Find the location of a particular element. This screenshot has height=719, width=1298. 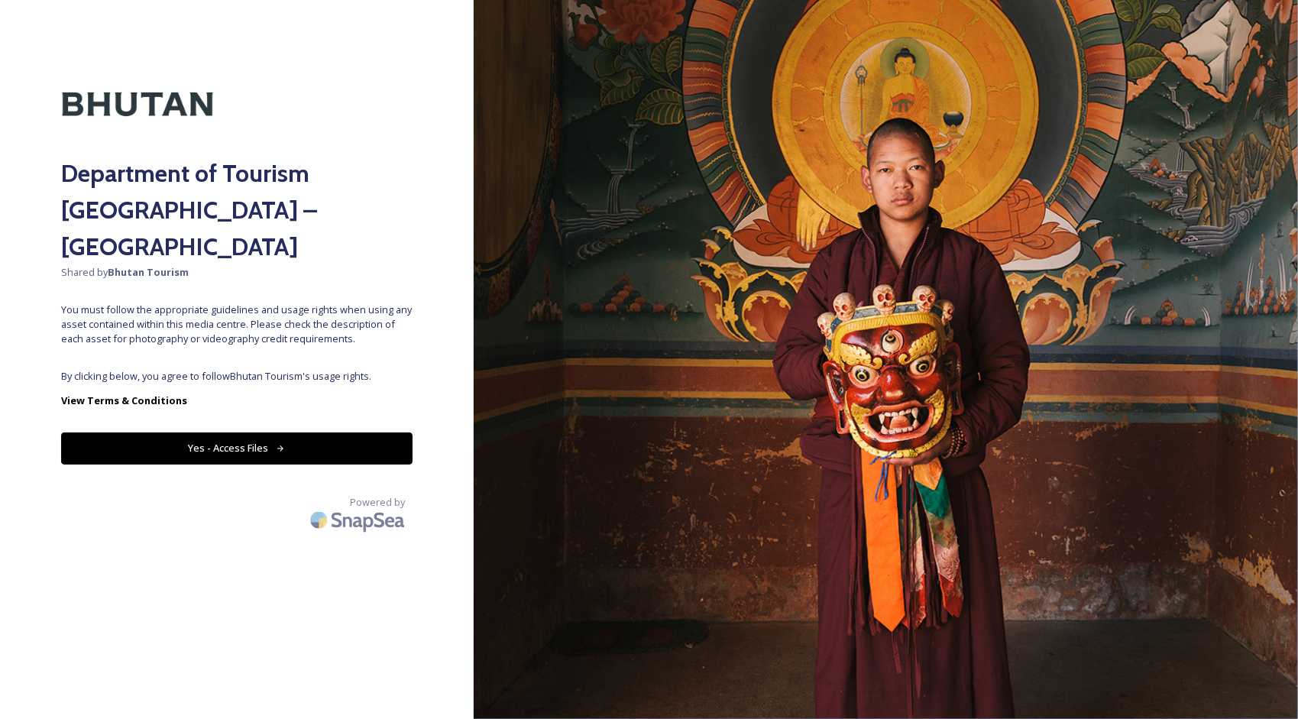

a: View Terms & Conditions is located at coordinates (237, 400).